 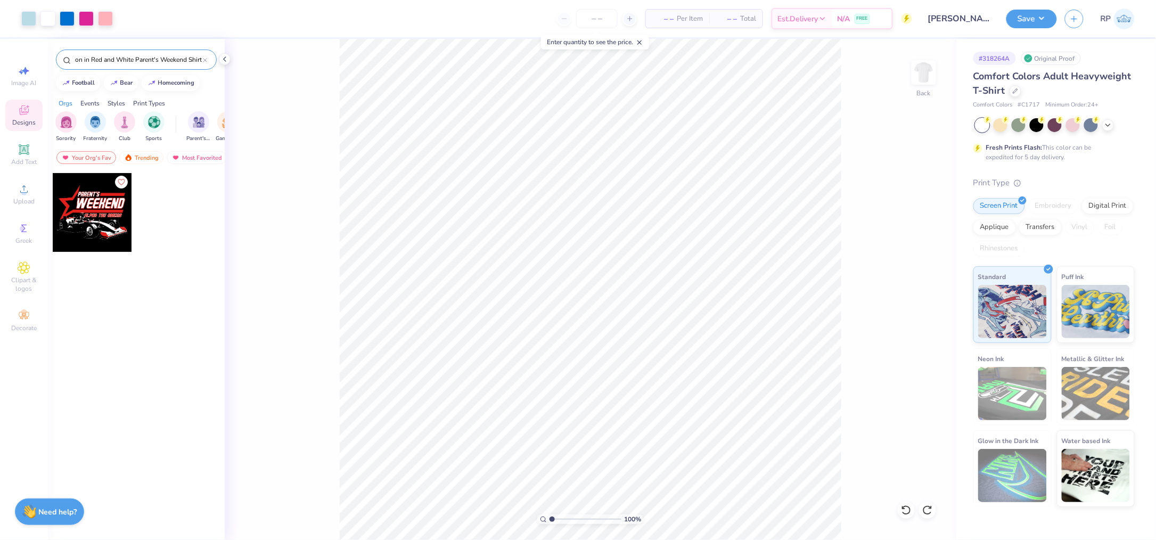 I want to click on div: Applique, so click(x=994, y=227).